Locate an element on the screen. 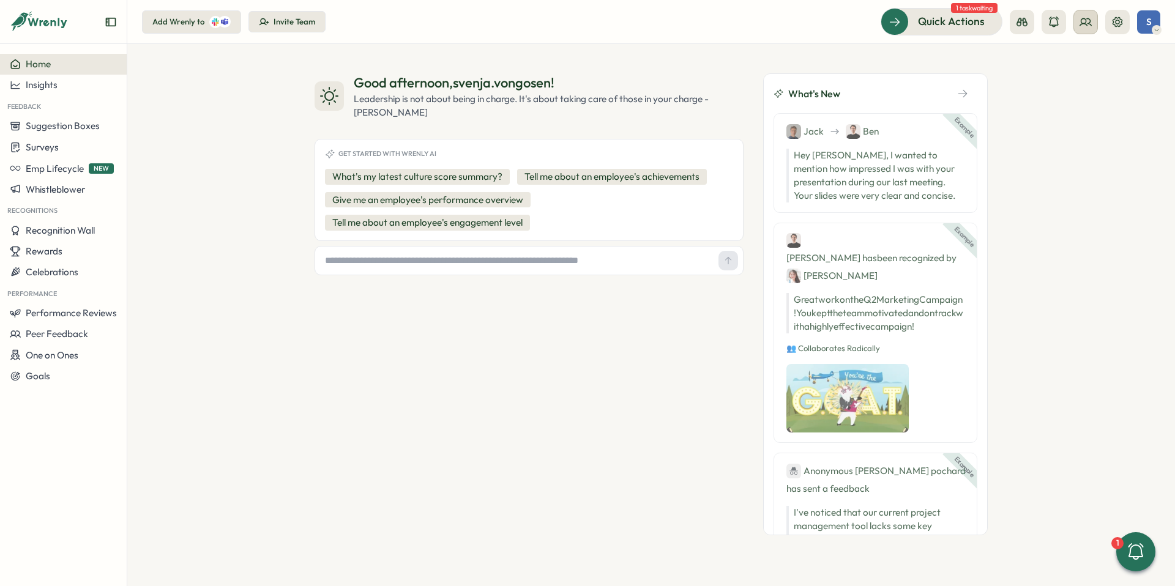 The width and height of the screenshot is (1175, 586). span: Quick Actions is located at coordinates (951, 21).